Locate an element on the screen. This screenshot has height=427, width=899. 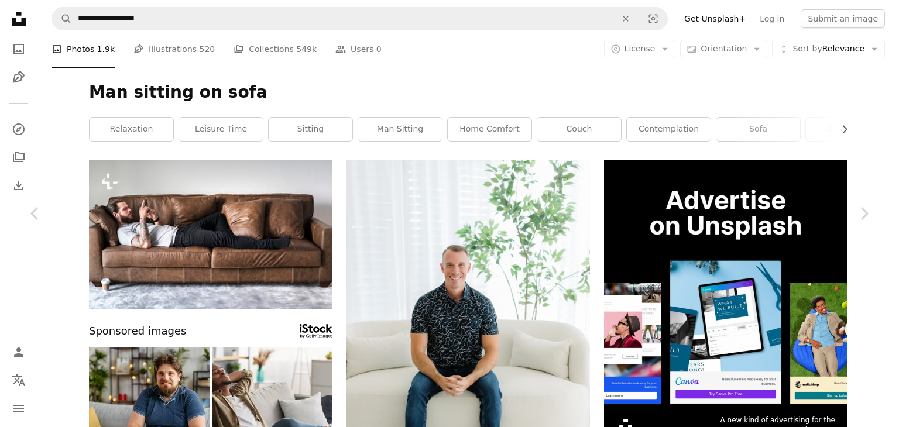
a: contemplation is located at coordinates (669, 129).